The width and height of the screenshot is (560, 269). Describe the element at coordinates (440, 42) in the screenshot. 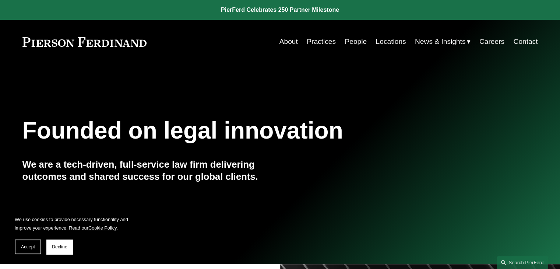

I see `span: News & Insights` at that location.